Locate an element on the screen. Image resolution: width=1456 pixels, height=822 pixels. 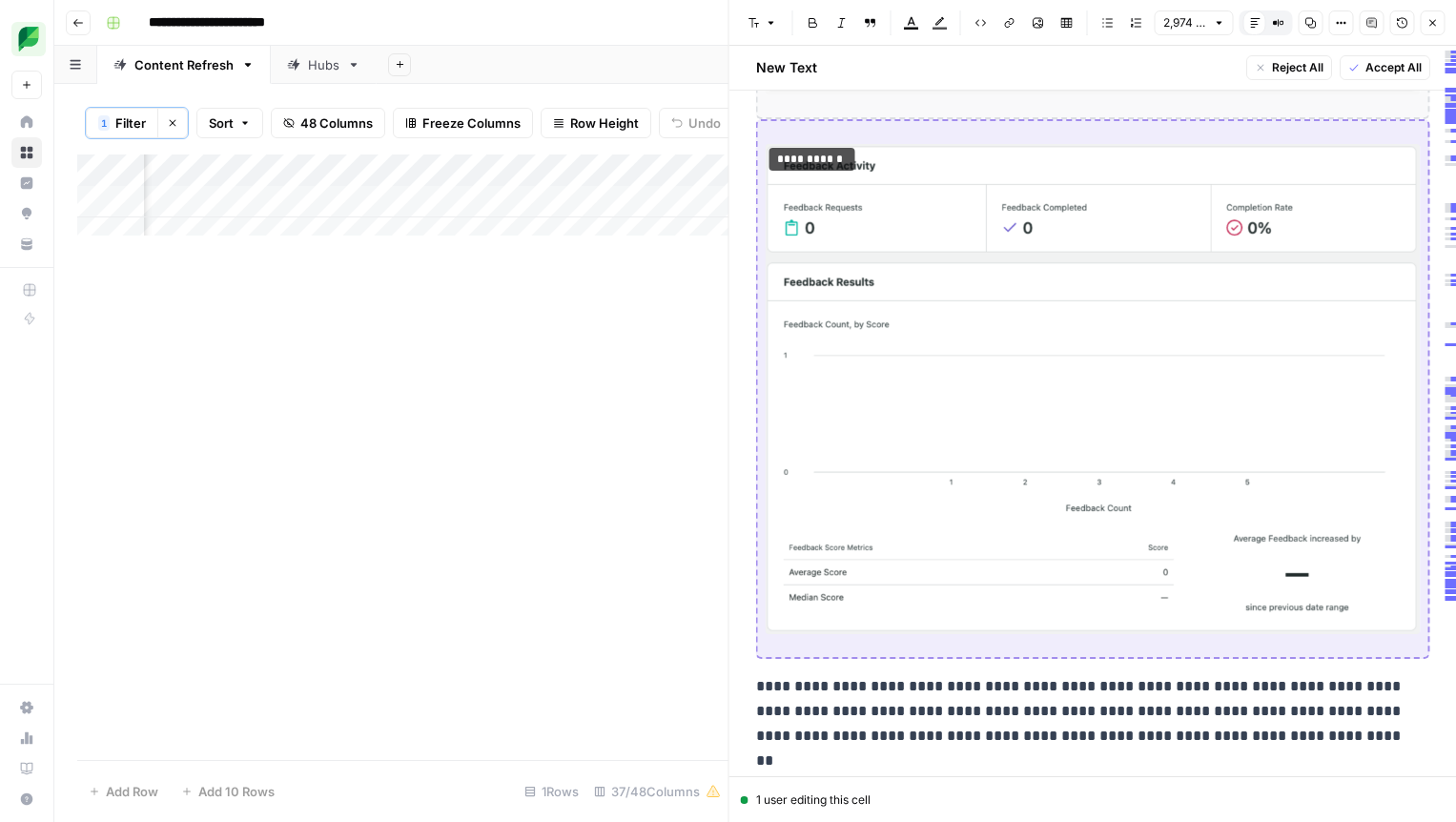
div: 37/48 Columns is located at coordinates (657, 792).